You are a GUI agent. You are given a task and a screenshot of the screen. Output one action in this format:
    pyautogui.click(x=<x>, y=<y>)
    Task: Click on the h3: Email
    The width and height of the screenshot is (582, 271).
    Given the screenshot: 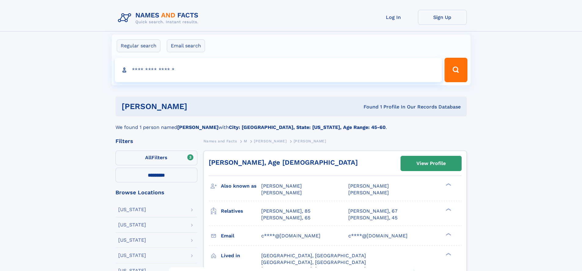 What is the action you would take?
    pyautogui.click(x=241, y=236)
    